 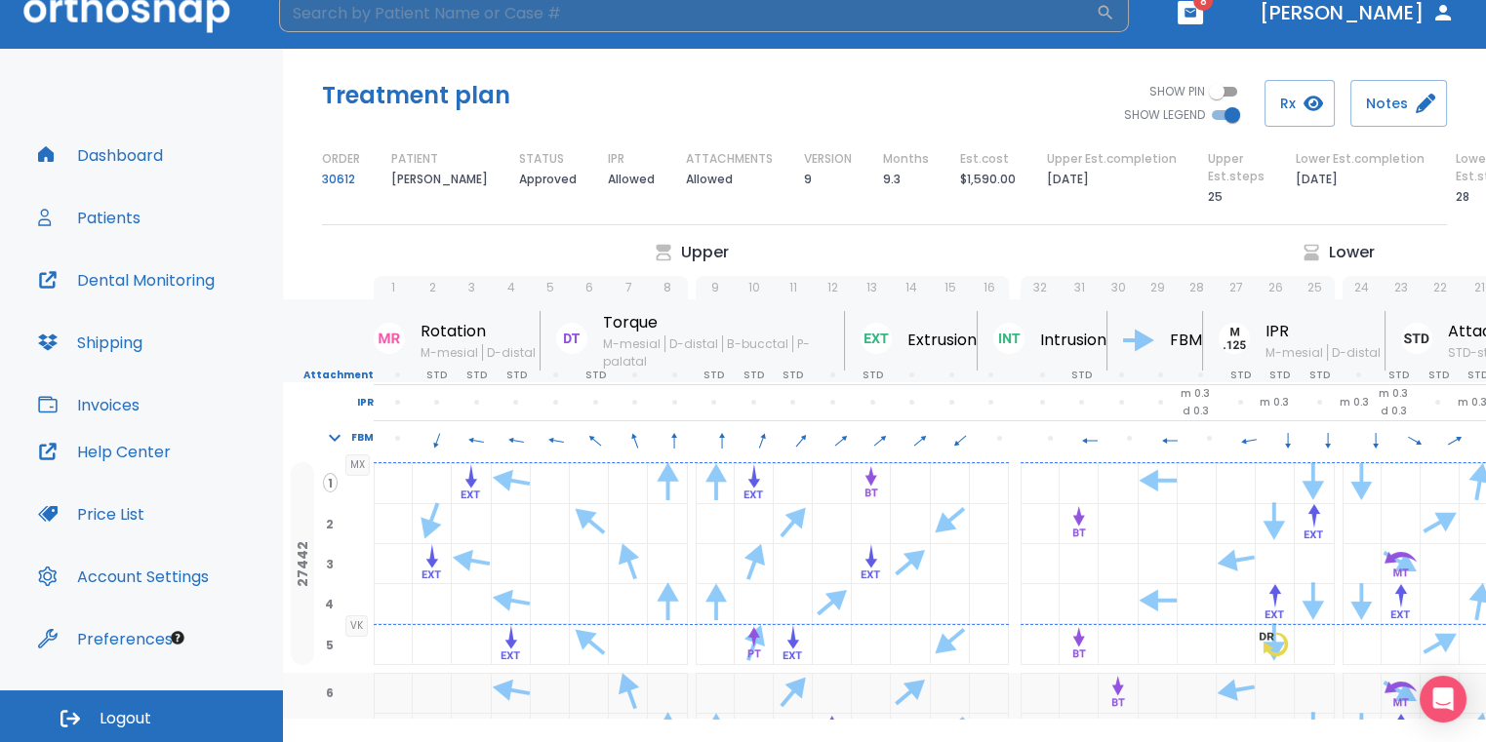 What do you see at coordinates (123, 577) in the screenshot?
I see `button: Account Settings` at bounding box center [123, 577].